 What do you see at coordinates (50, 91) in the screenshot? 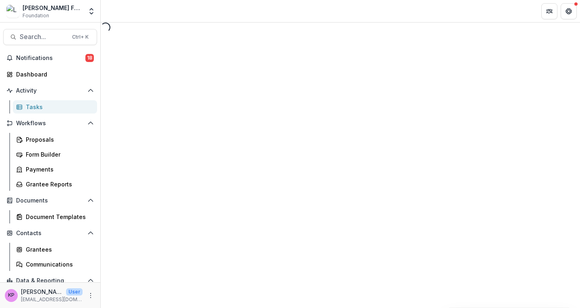
I see `button: Open Activity` at bounding box center [50, 91].